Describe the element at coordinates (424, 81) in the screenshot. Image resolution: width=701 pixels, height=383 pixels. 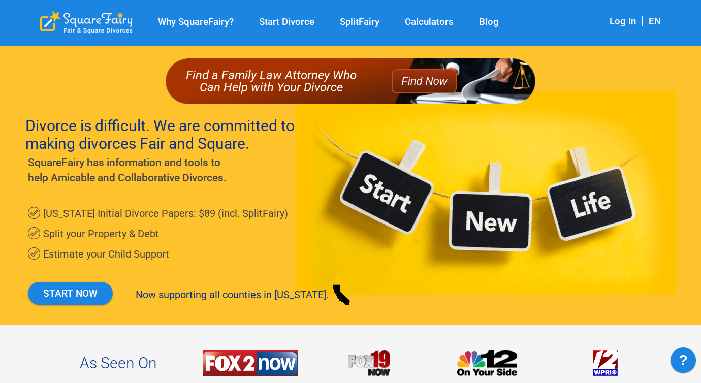
I see `button: Find Now` at that location.